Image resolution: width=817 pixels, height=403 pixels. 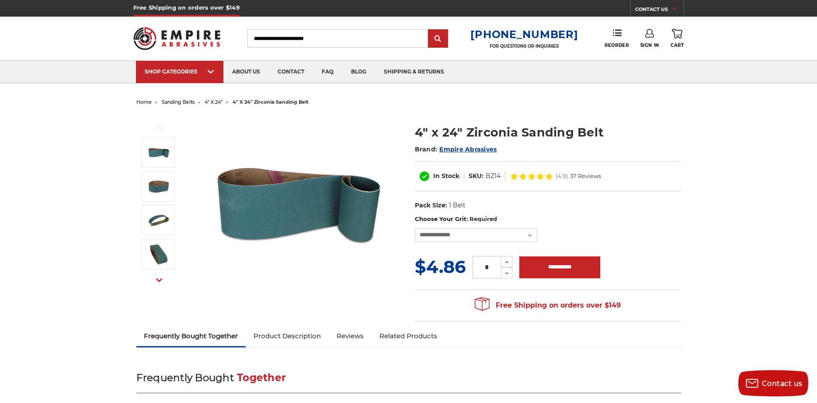 I want to click on a: 4" x 24", so click(x=213, y=102).